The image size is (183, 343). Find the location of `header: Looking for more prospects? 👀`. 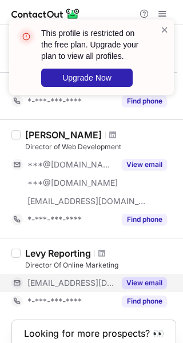

header: Looking for more prospects? 👀 is located at coordinates (94, 334).